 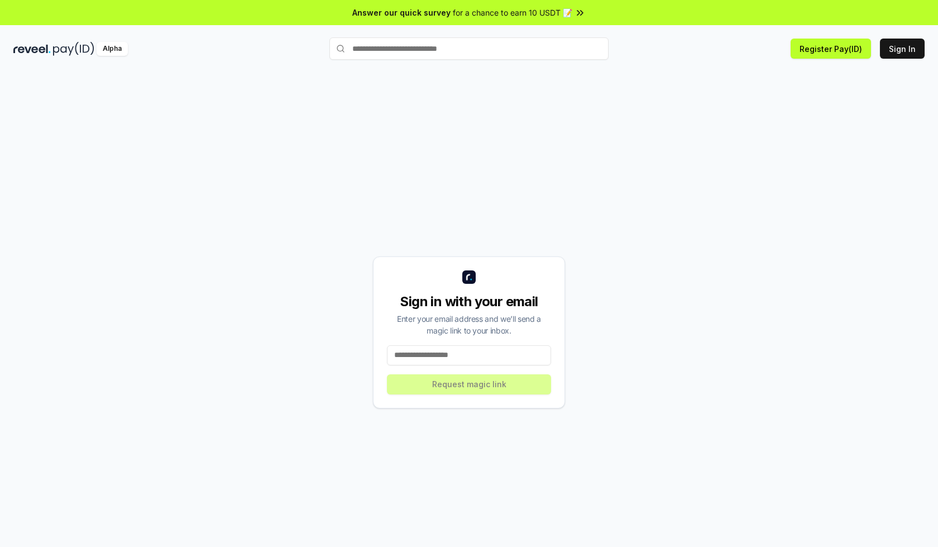 What do you see at coordinates (74, 49) in the screenshot?
I see `img: pay_id` at bounding box center [74, 49].